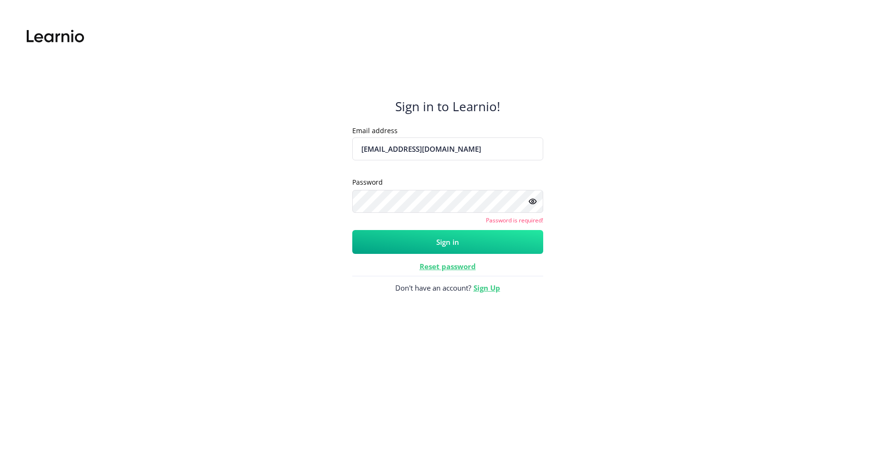 This screenshot has width=895, height=461. Describe the element at coordinates (367, 182) in the screenshot. I see `label: Password` at that location.